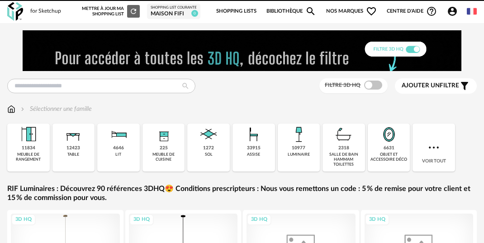 Image resolution: width=484 pixels, height=243 pixels. I want to click on span: Nos marques, so click(351, 11).